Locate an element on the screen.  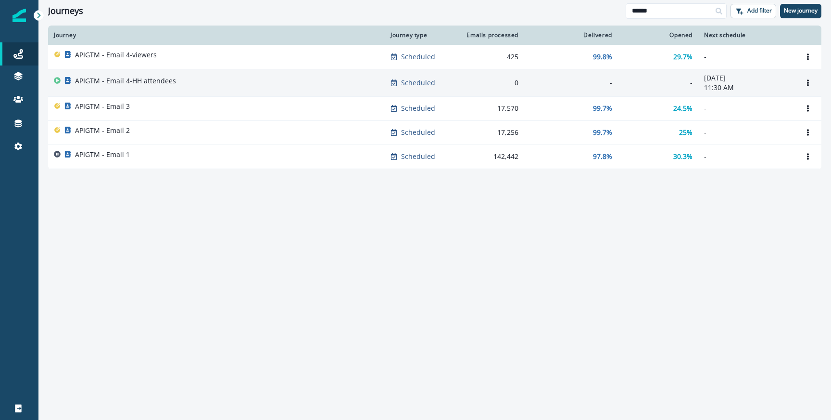
div: Emails processed is located at coordinates (491, 35).